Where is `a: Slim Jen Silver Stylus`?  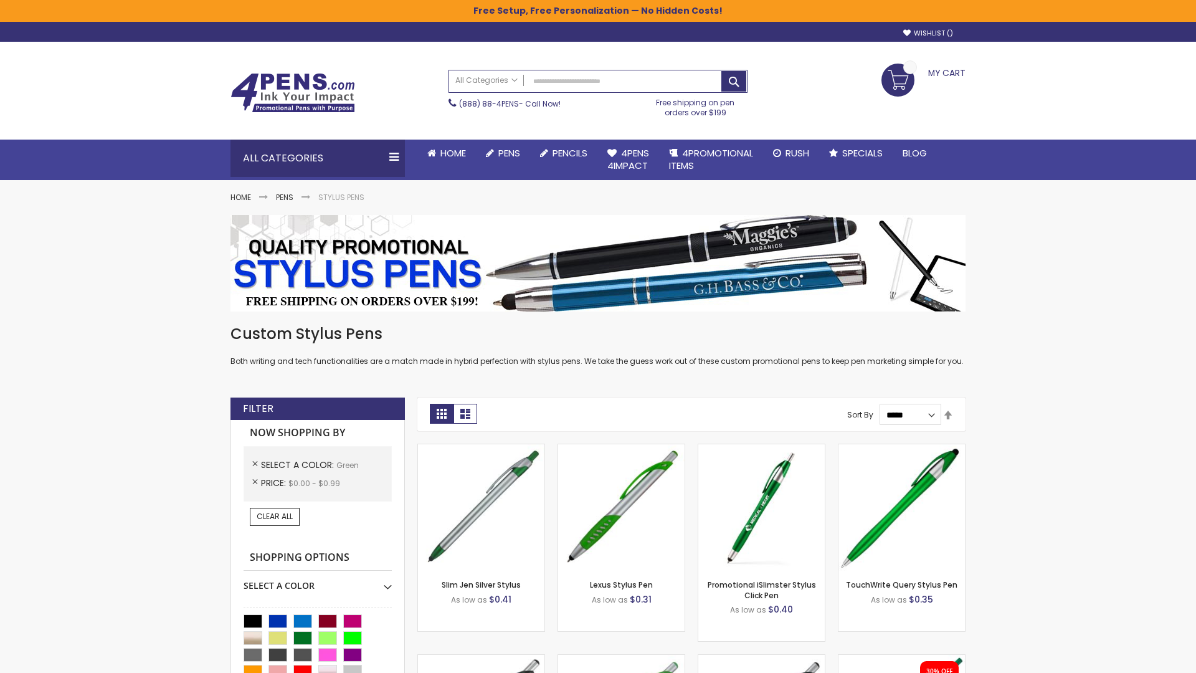 a: Slim Jen Silver Stylus is located at coordinates (481, 584).